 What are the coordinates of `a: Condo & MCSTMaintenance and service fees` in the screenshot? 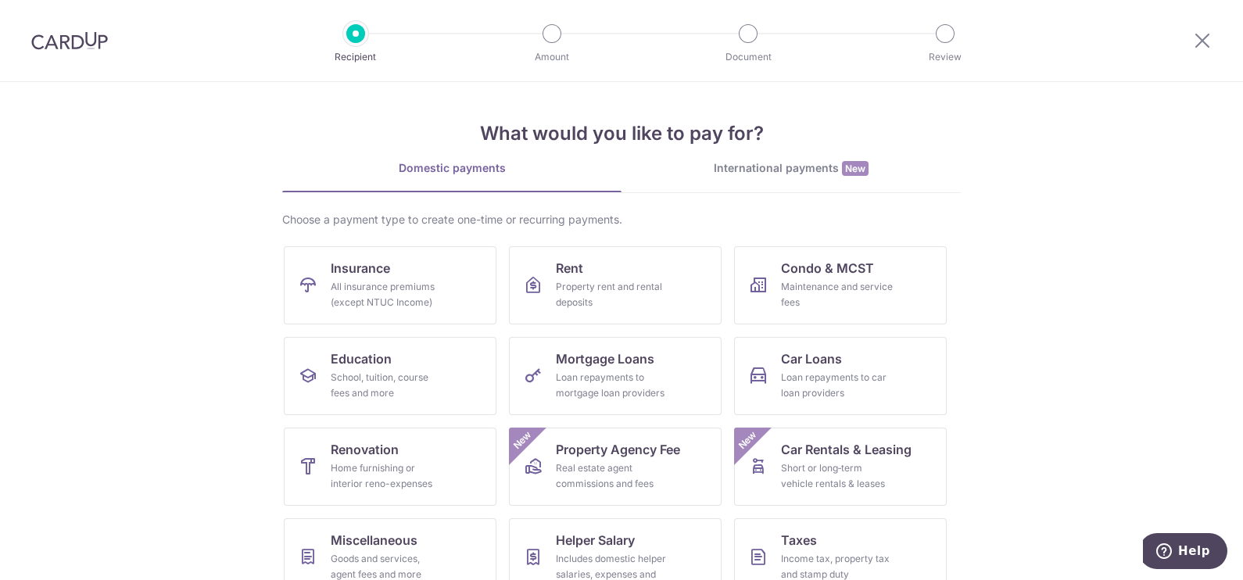 It's located at (841, 285).